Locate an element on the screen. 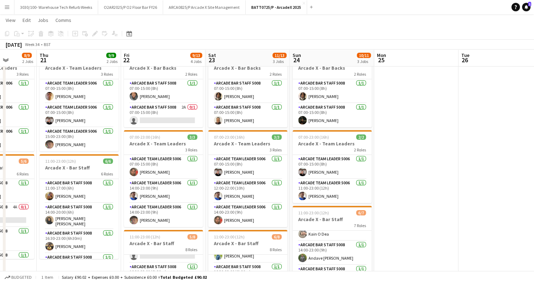 This screenshot has height=283, width=534. div: 07:00-23:00 (16h)3/3Arcade X - Team Leaders3 RolesArcade Team Leader 50061/107:00-15:00 (8h)[PERS... is located at coordinates (248, 178).